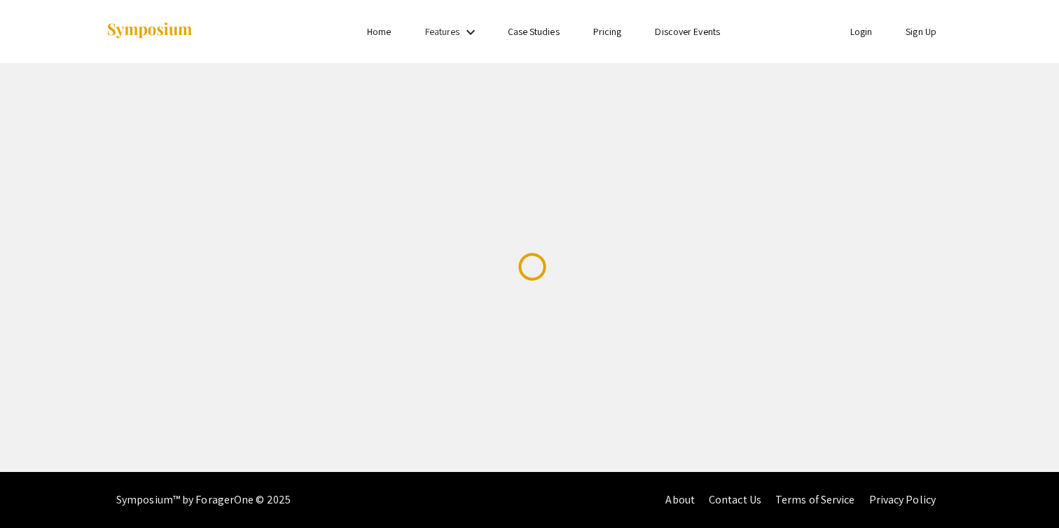 The image size is (1059, 528). What do you see at coordinates (680, 499) in the screenshot?
I see `a: About` at bounding box center [680, 499].